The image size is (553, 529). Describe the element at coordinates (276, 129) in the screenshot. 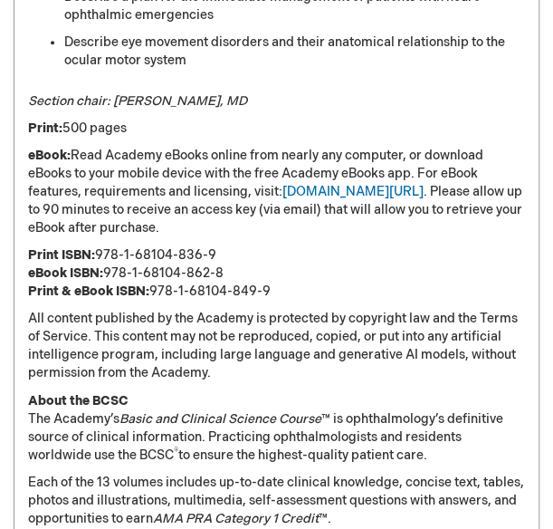

I see `p: 500 pages` at that location.